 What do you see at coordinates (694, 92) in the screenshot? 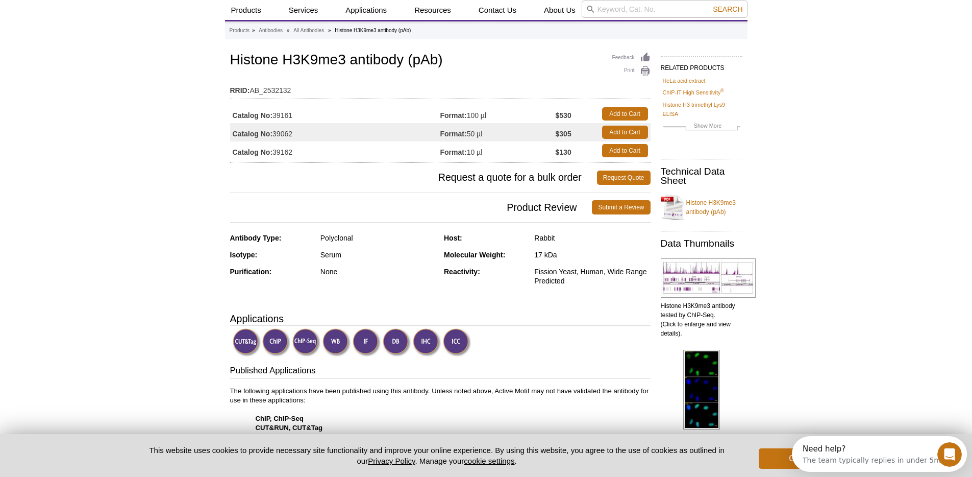
I see `a: ChIP-IT High Sensitivity®` at bounding box center [694, 92].